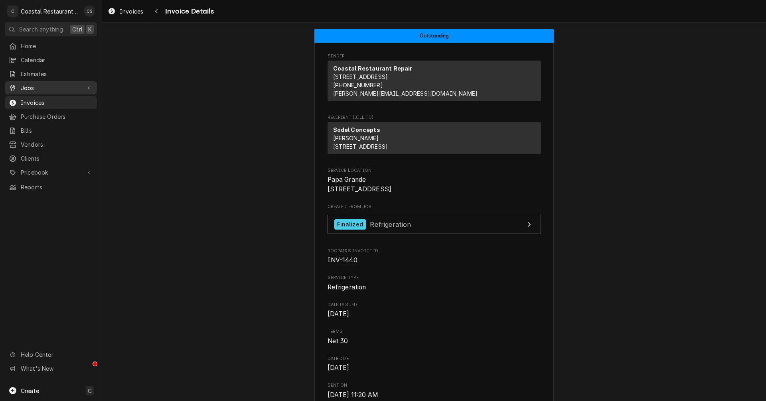  I want to click on span: INV-1440, so click(342, 260).